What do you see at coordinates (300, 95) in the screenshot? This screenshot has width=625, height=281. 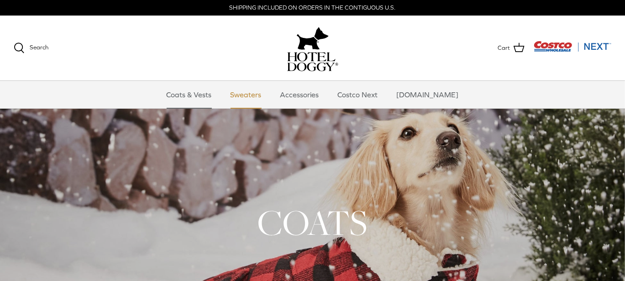 I see `a: Accessories` at bounding box center [300, 95].